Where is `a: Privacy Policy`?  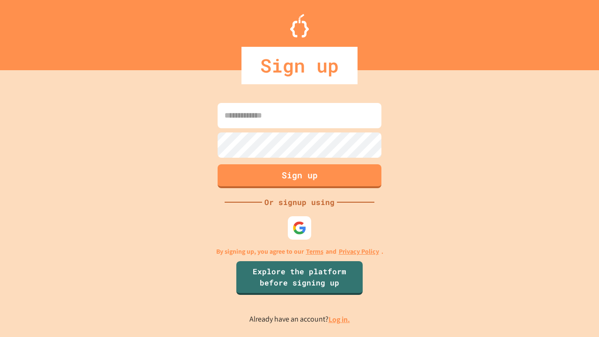
a: Privacy Policy is located at coordinates (359, 251).